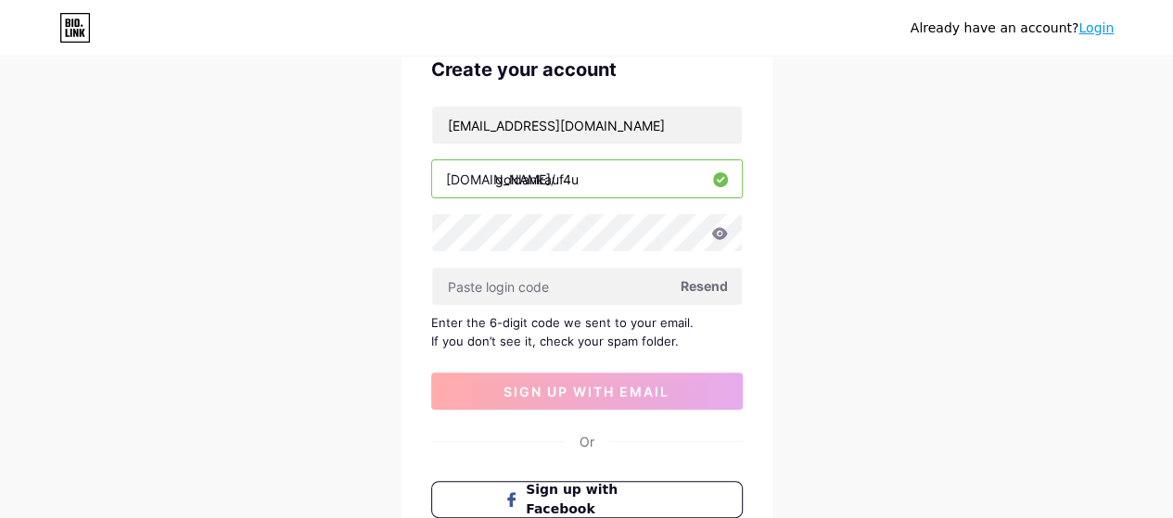 This screenshot has height=518, width=1173. What do you see at coordinates (587, 179) in the screenshot?
I see `input: username` at bounding box center [587, 179].